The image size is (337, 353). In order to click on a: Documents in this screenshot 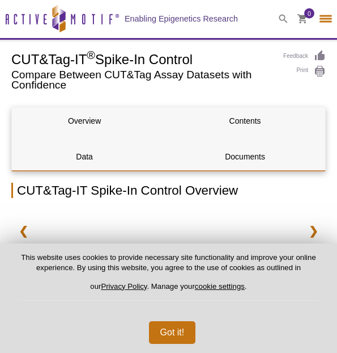, I will do `click(246, 156)`.